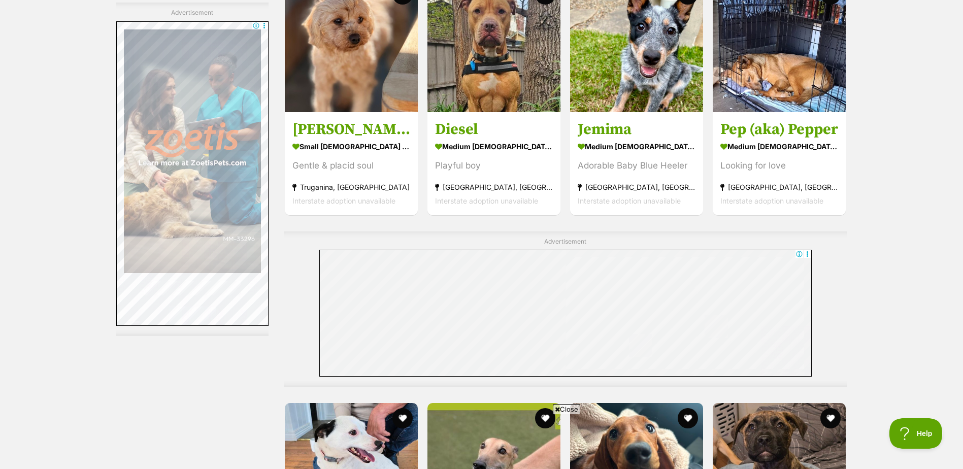  What do you see at coordinates (637, 165) in the screenshot?
I see `div: Adorable Baby Blue Heeler` at bounding box center [637, 165].